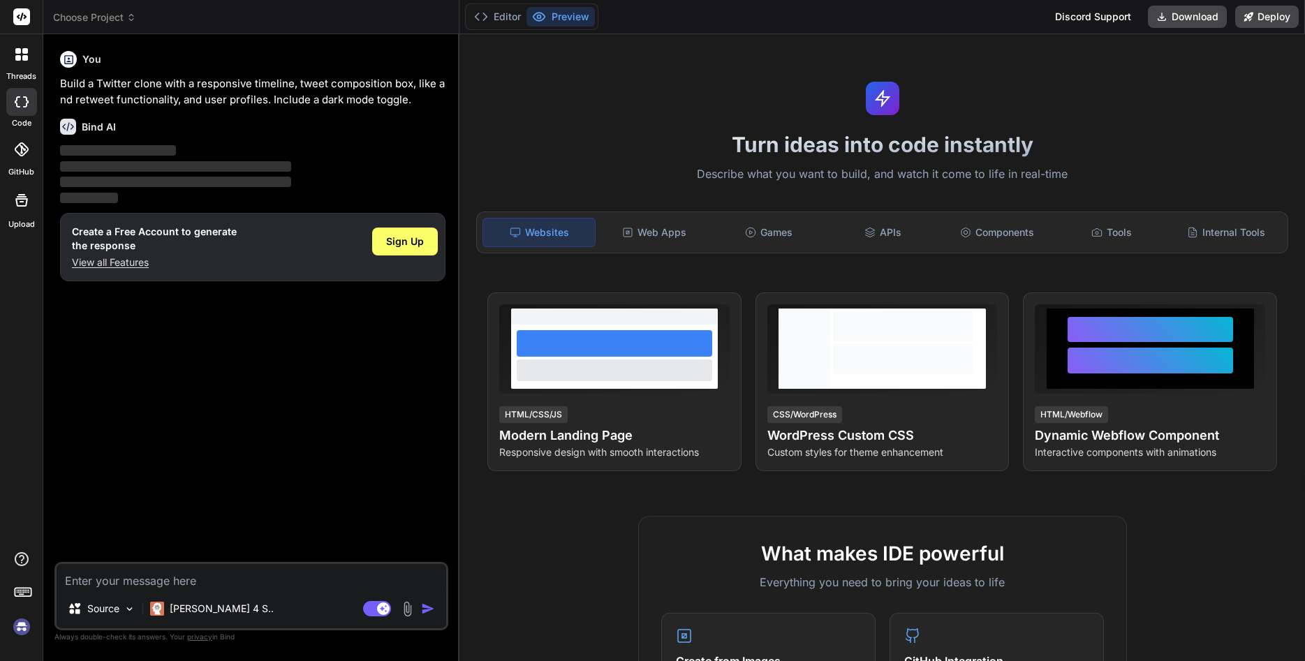 The height and width of the screenshot is (661, 1305). I want to click on p: View all Features, so click(154, 263).